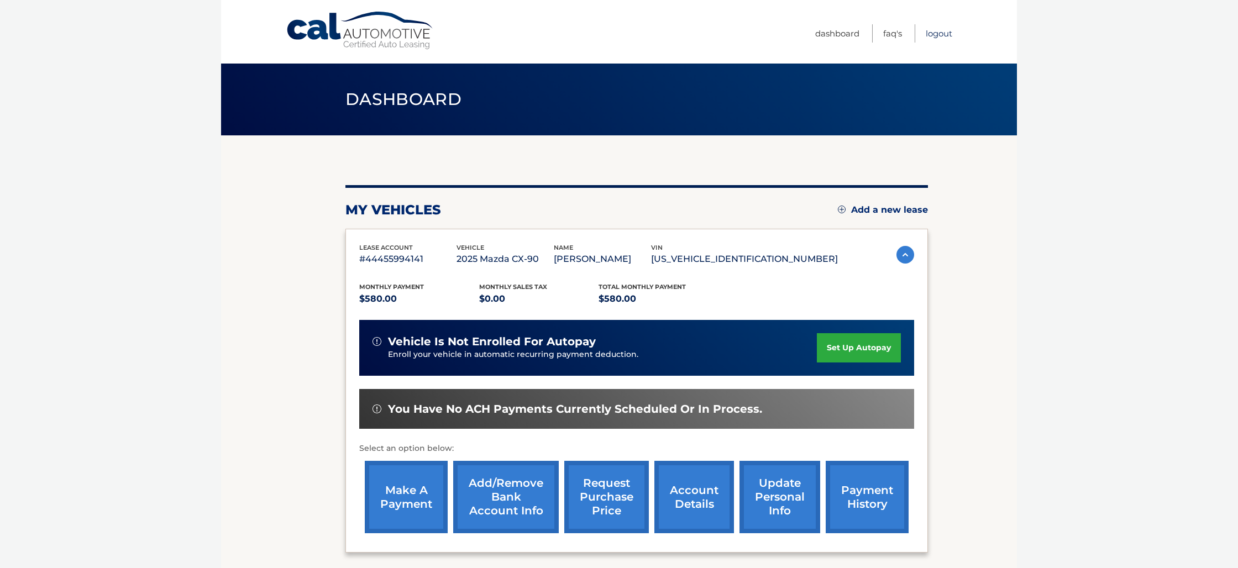 This screenshot has height=568, width=1238. I want to click on a: make a payment, so click(406, 497).